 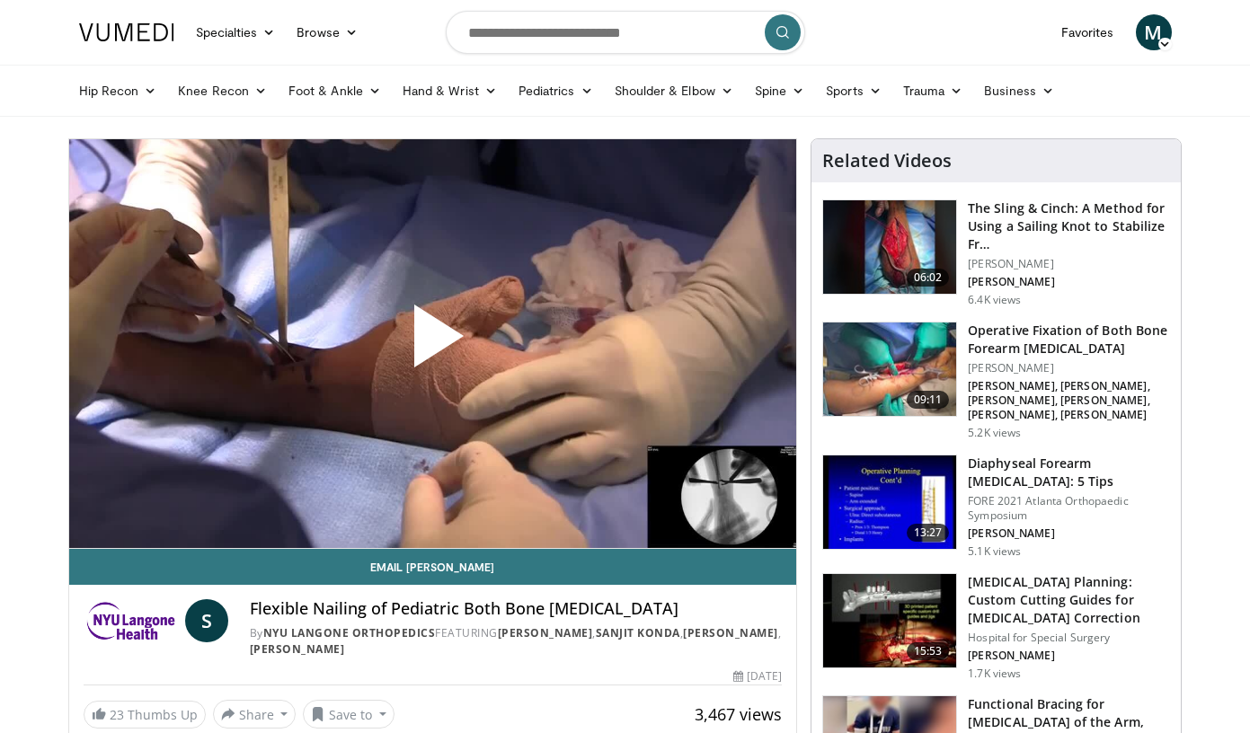 I want to click on a: Specialties, so click(x=235, y=32).